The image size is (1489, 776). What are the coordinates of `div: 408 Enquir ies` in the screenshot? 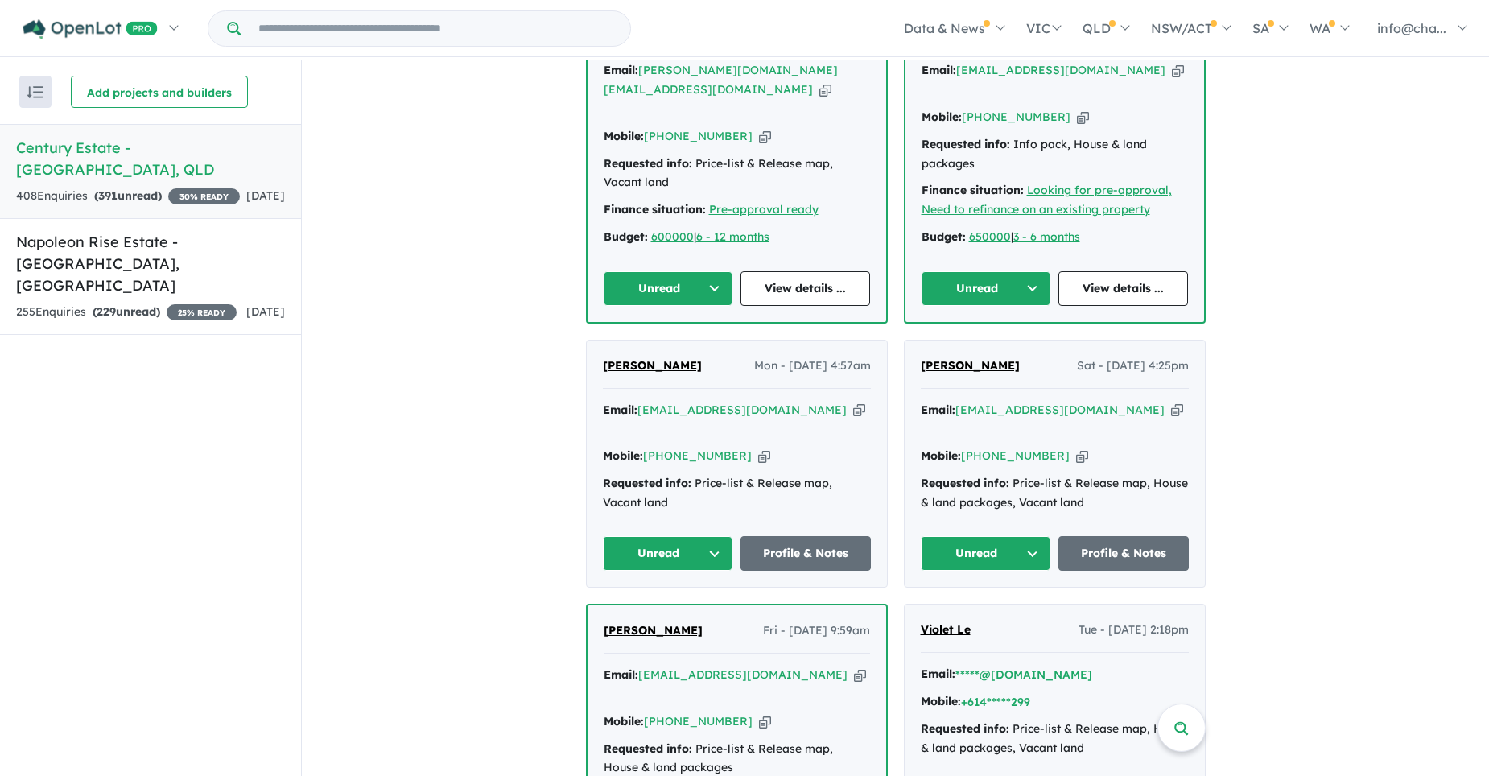 It's located at (128, 196).